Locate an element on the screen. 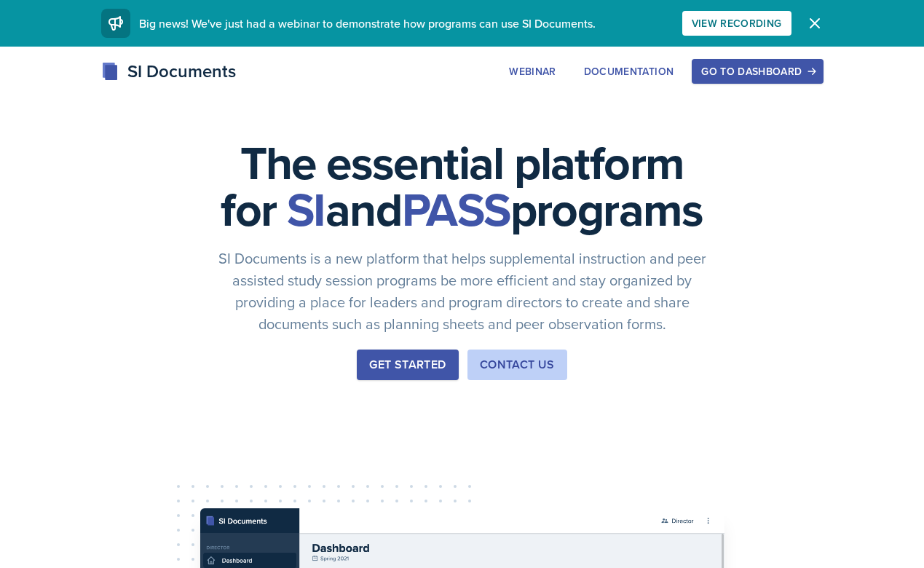 The height and width of the screenshot is (568, 924). div: View Recording is located at coordinates (737, 23).